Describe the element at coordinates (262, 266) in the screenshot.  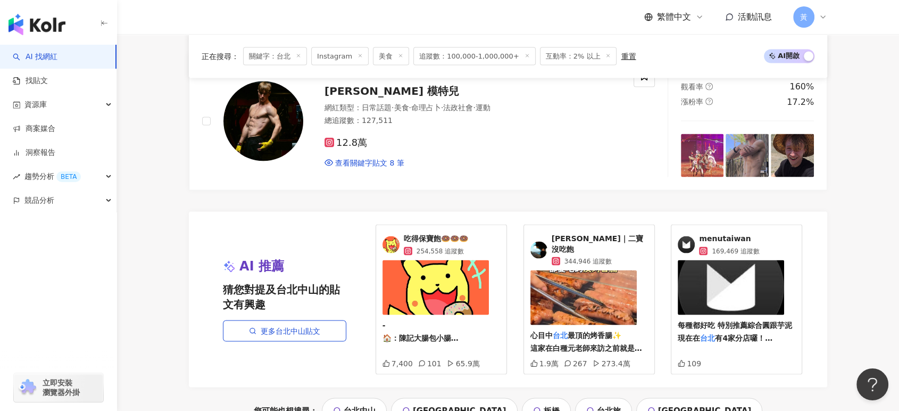
I see `span: AI 推薦` at that location.